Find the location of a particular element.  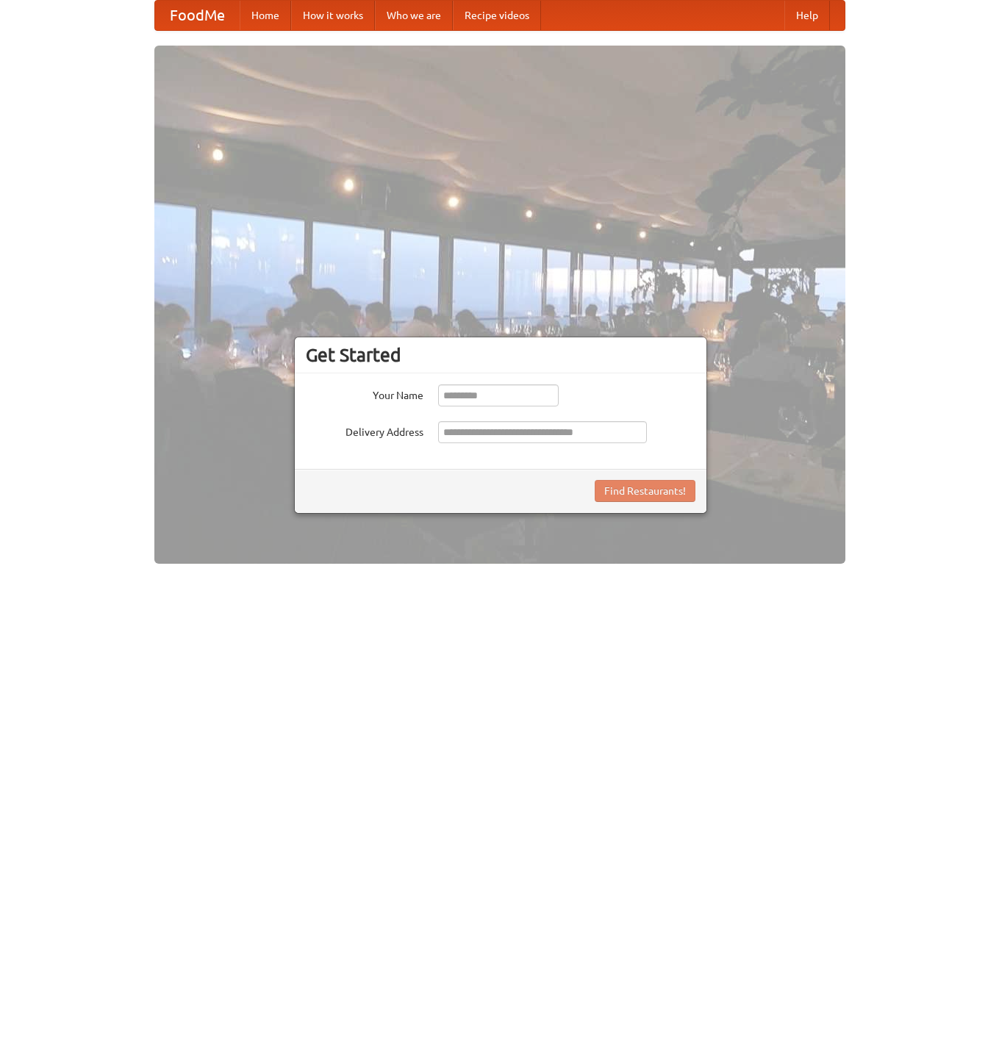

label: Delivery Address is located at coordinates (364, 430).